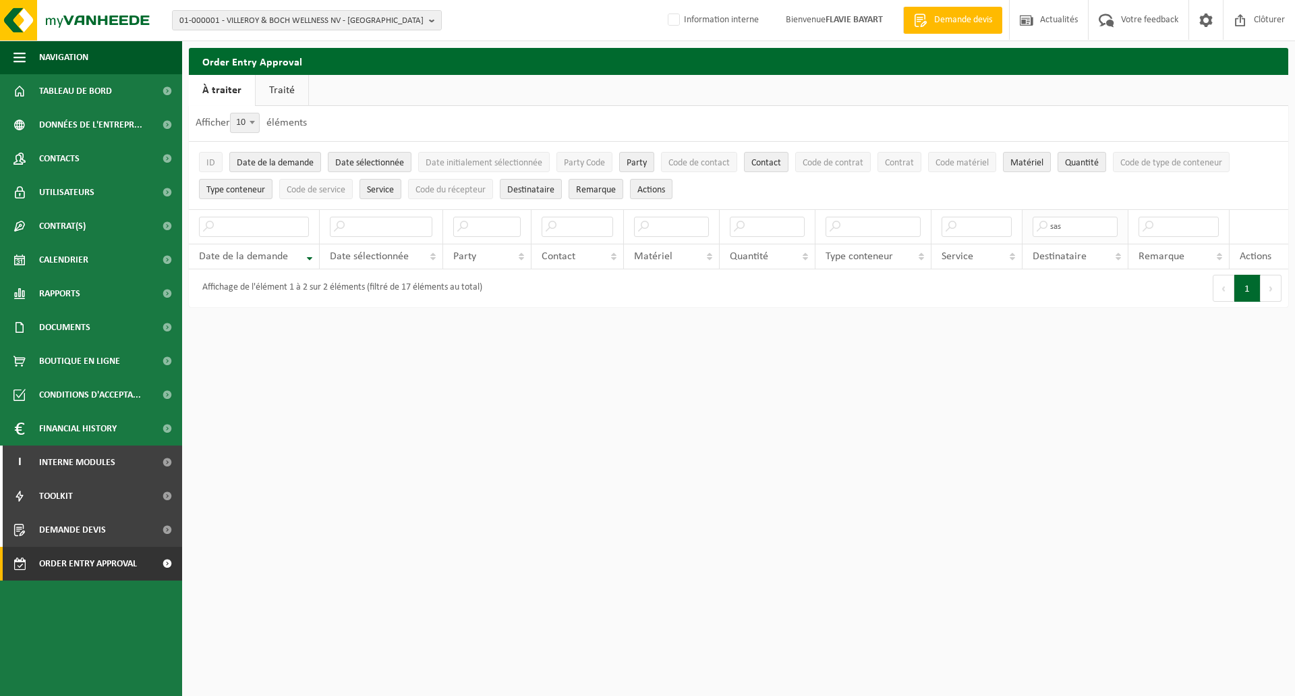 Image resolution: width=1295 pixels, height=696 pixels. What do you see at coordinates (584, 163) in the screenshot?
I see `span: Party Code` at bounding box center [584, 163].